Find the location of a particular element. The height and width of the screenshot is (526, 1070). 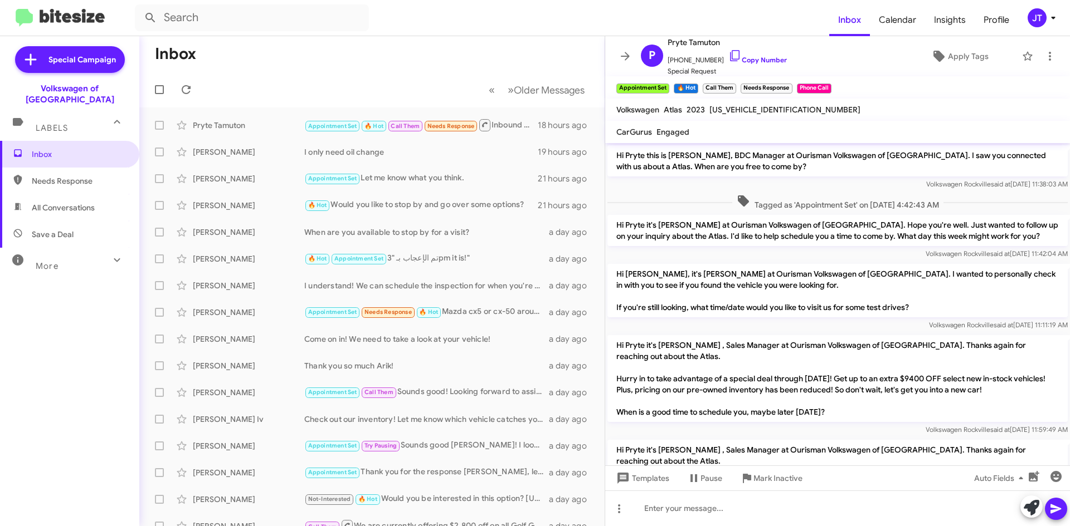

a: Special Campaign is located at coordinates (70, 60).